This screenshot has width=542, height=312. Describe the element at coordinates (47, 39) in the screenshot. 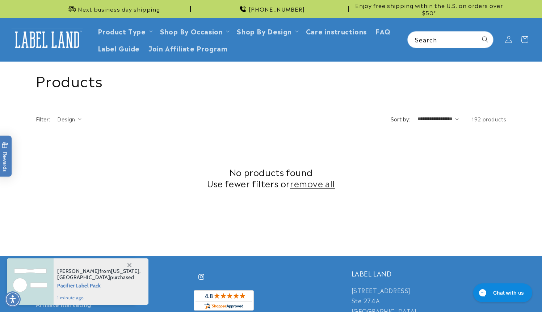

I see `a: Label Land` at that location.